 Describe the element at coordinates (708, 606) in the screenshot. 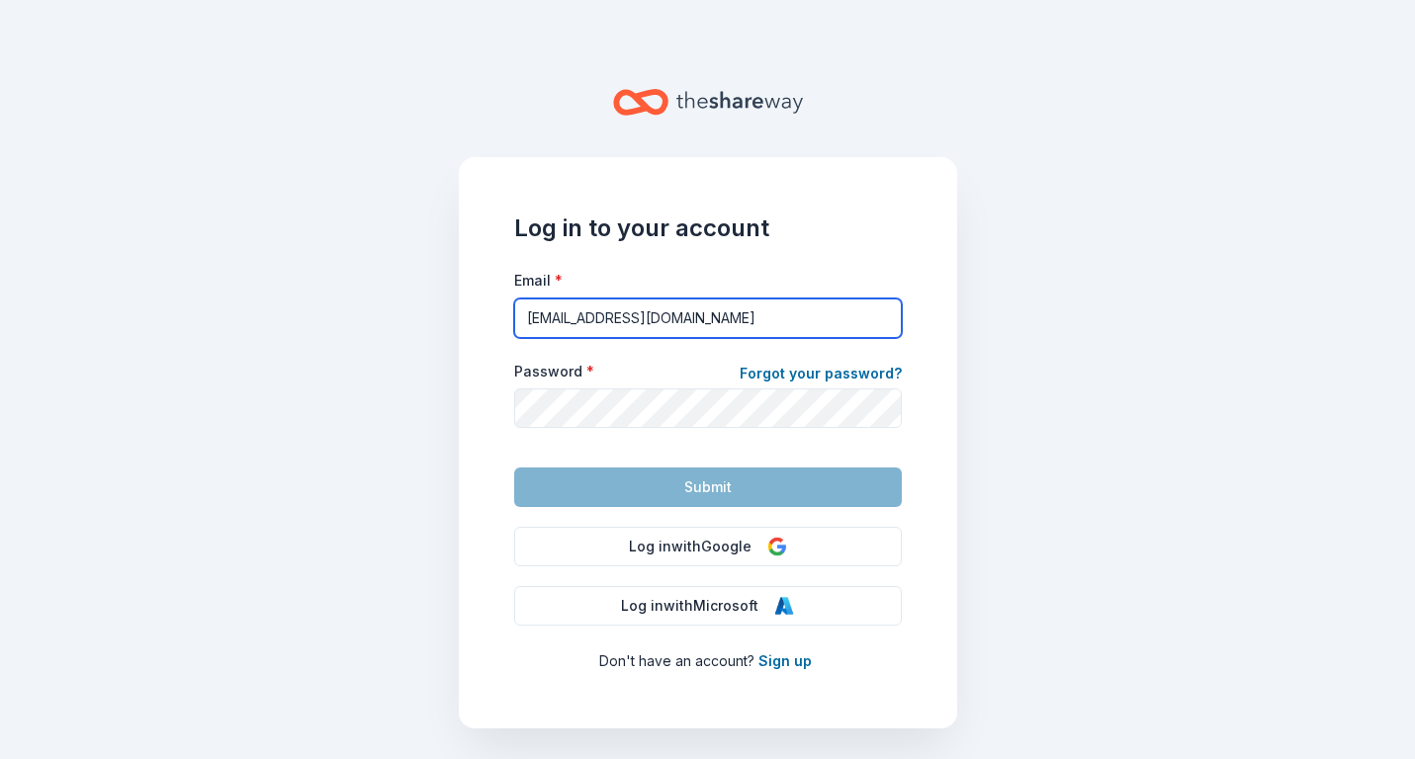

I see `button: Log inwithMicrosoft` at that location.